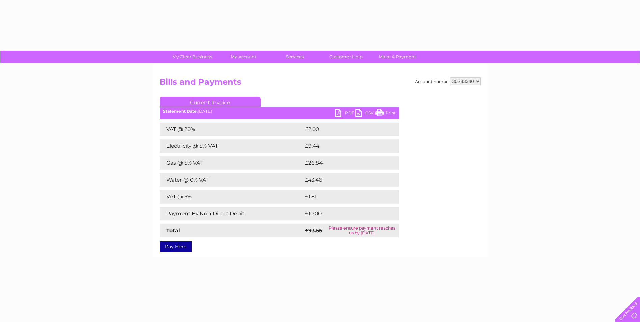 The height and width of the screenshot is (322, 640). What do you see at coordinates (342, 197) in the screenshot?
I see `td: £1.81` at bounding box center [342, 197].